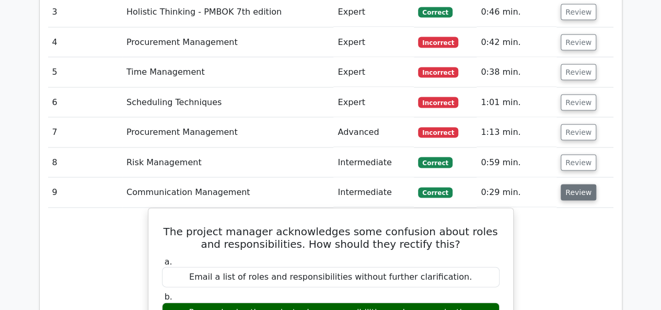 This screenshot has height=310, width=661. What do you see at coordinates (516, 72) in the screenshot?
I see `td: 0:38 min.` at bounding box center [516, 72].